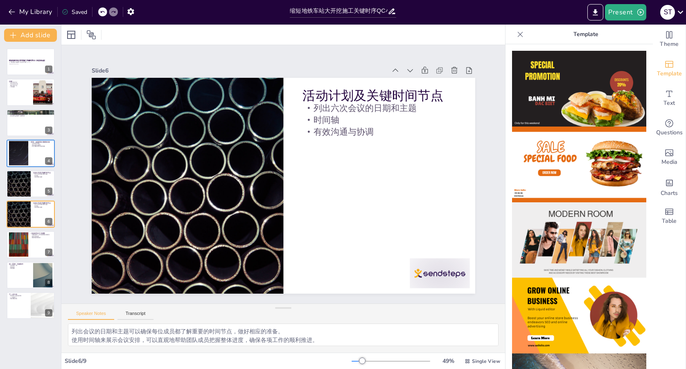 The image size is (686, 369). Describe the element at coordinates (448, 361) in the screenshot. I see `div: 49 %` at that location.